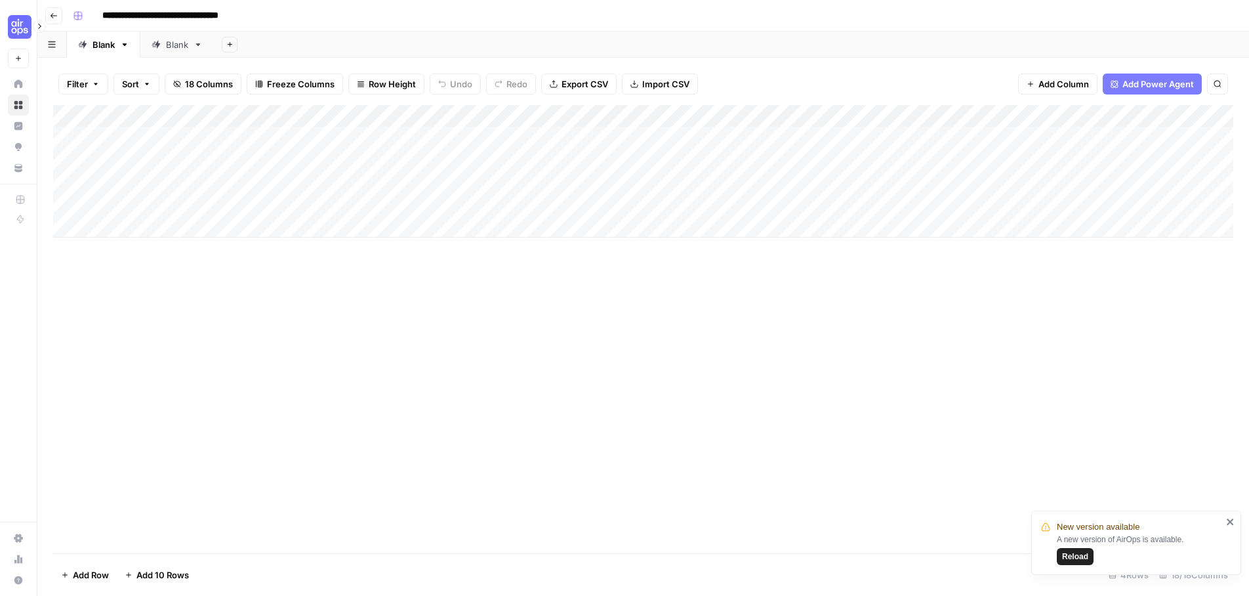 The height and width of the screenshot is (596, 1249). I want to click on button: Add Row, so click(85, 575).